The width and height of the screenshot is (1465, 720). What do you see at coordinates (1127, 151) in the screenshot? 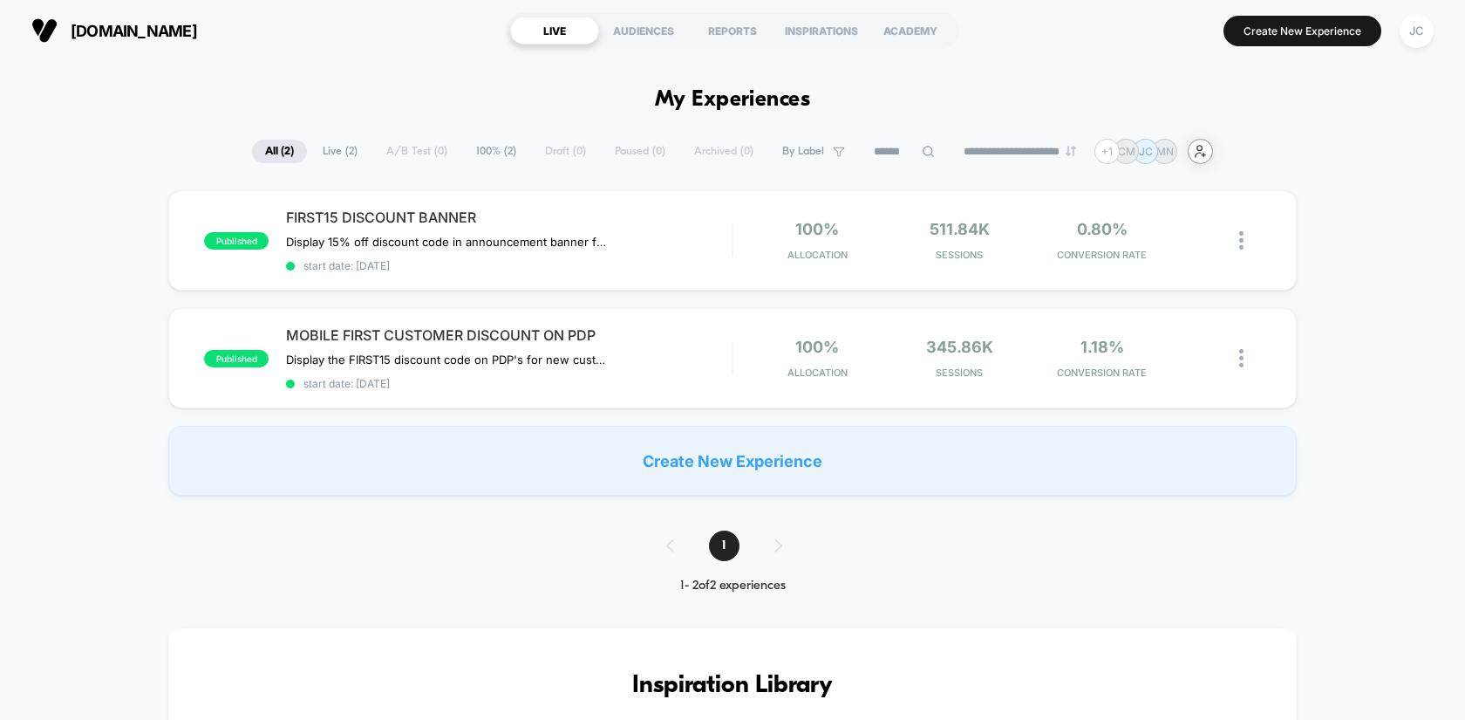
I see `p: CM` at bounding box center [1127, 151].